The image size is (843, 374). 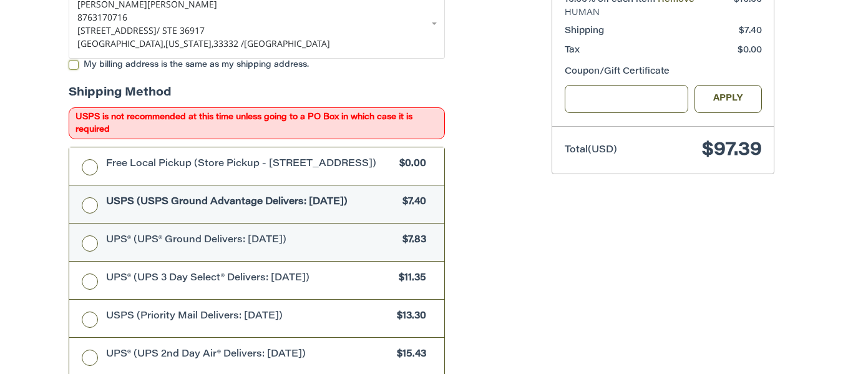 I want to click on span: 8763170716, so click(x=102, y=17).